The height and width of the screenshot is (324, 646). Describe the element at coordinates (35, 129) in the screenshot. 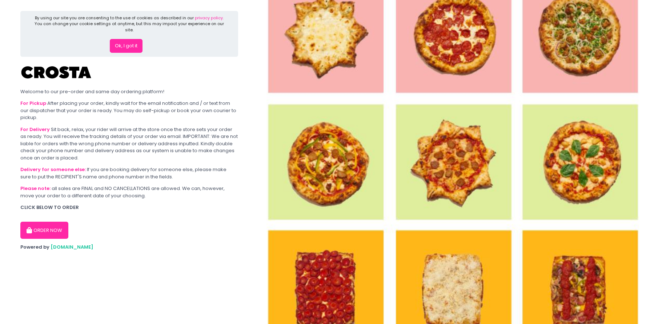

I see `b: For Delivery` at that location.